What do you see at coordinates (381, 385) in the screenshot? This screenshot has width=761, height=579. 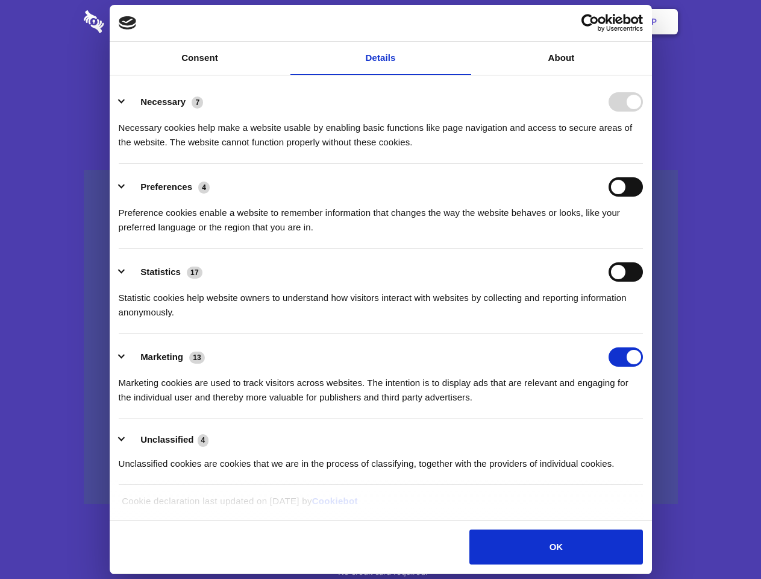 I see `div: Marketing cookies are used to track visitors across websites. The intention is to display ads tha...` at bounding box center [381, 385].